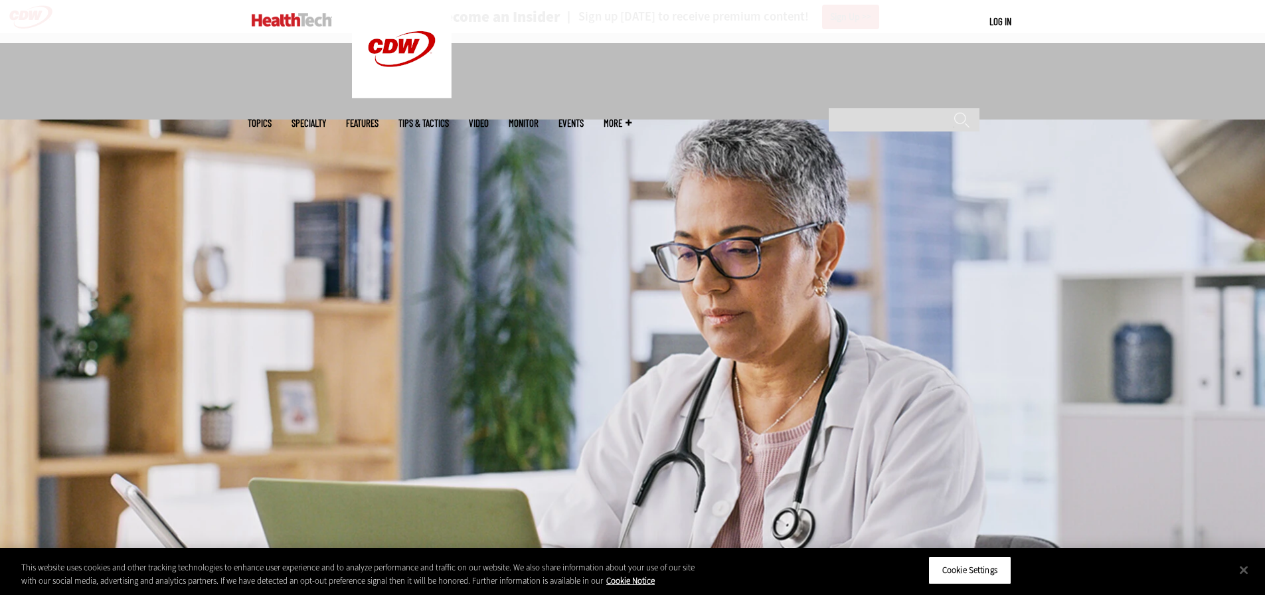 The height and width of the screenshot is (595, 1265). Describe the element at coordinates (1000, 21) in the screenshot. I see `div: User menu` at that location.